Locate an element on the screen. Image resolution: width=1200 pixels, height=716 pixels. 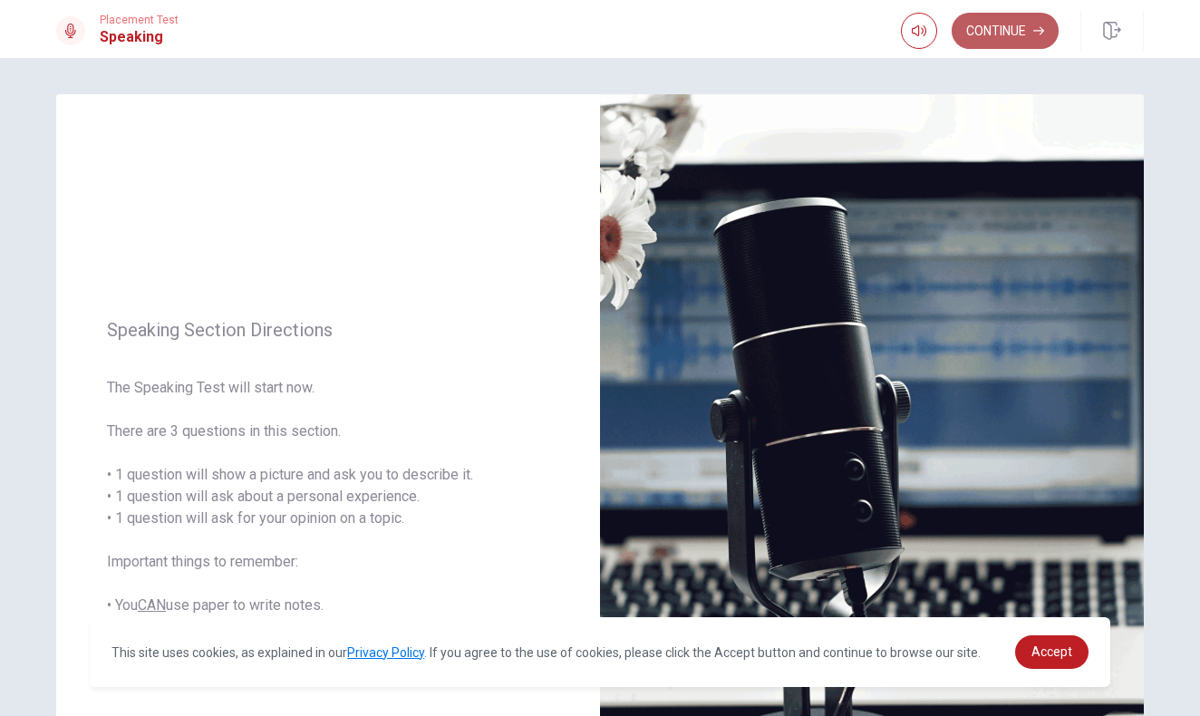
span: Speaking Section Directions is located at coordinates (328, 330).